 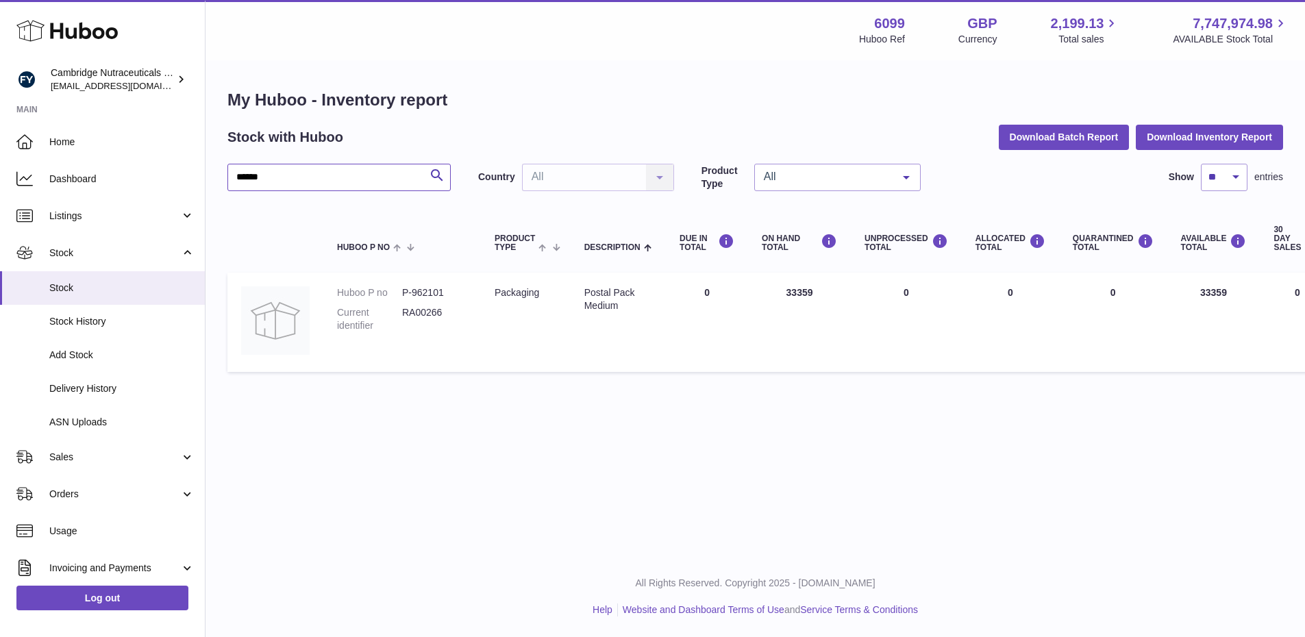 I want to click on span: 7,747,974.98, so click(x=1233, y=23).